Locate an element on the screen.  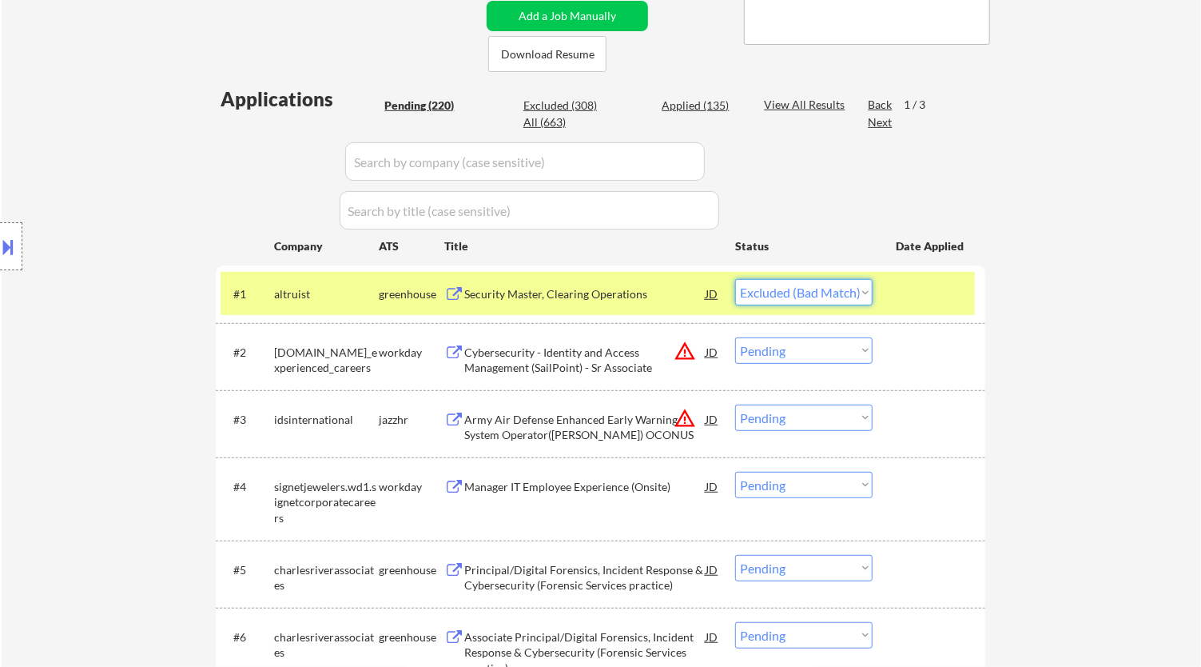
div: All (663) is located at coordinates (563, 122).